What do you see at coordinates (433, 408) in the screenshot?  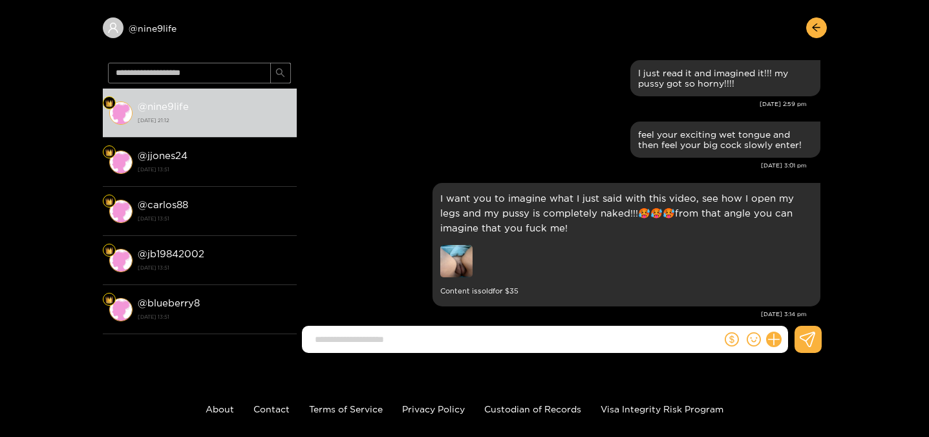 I see `a: Privacy Policy` at bounding box center [433, 408].